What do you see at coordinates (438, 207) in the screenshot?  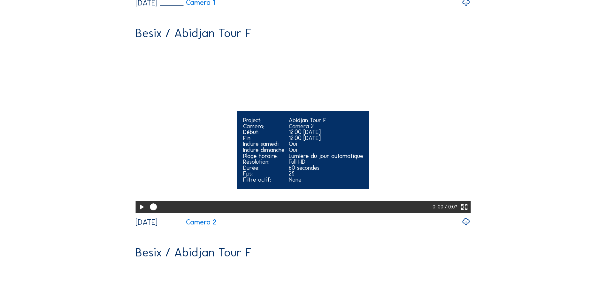 I see `div: 0: 00` at bounding box center [438, 207].